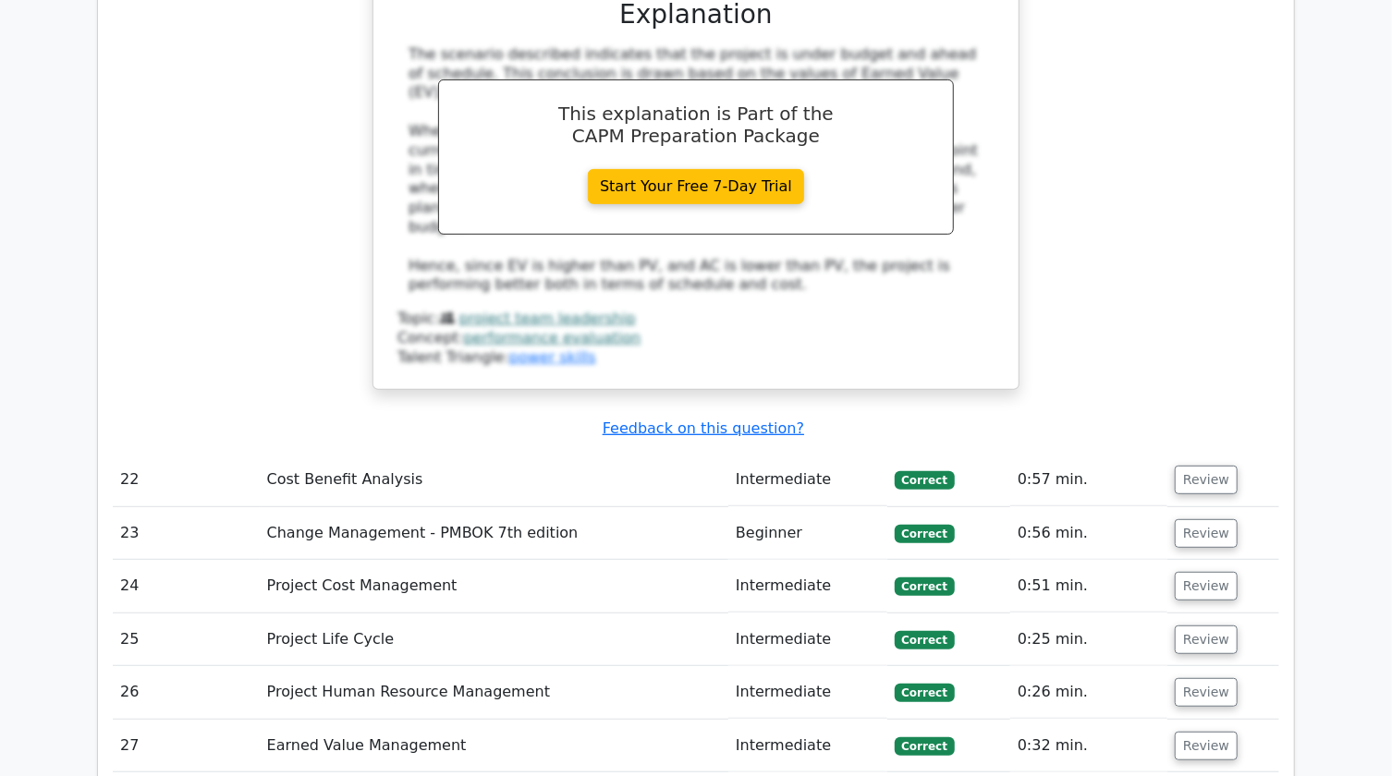  I want to click on td: 0:32 min., so click(1089, 746).